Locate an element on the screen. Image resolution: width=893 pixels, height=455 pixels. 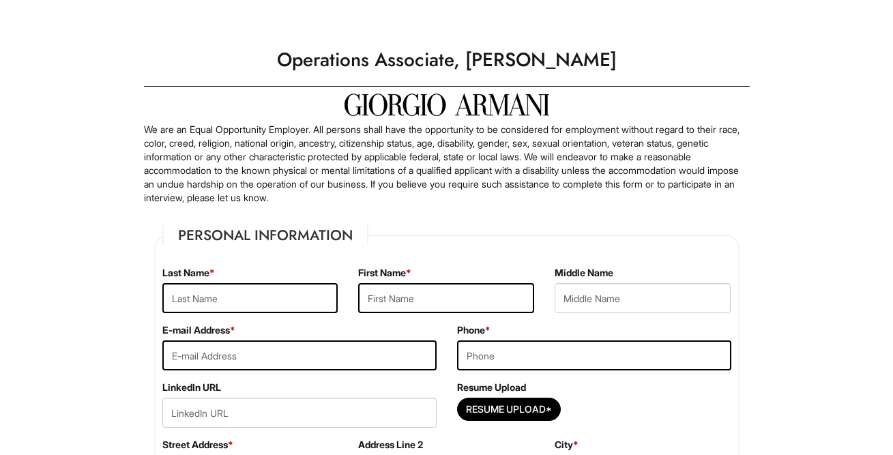
input: LinkedIn URL is located at coordinates (300, 413).